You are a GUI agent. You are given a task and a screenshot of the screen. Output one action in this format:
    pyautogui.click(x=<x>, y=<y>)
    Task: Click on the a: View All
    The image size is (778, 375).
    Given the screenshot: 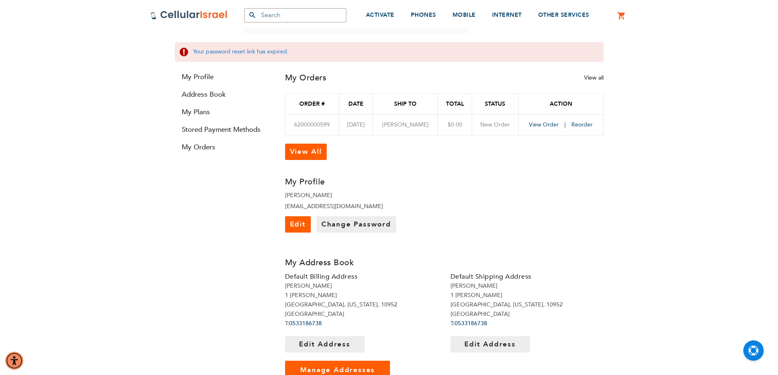 What is the action you would take?
    pyautogui.click(x=306, y=152)
    